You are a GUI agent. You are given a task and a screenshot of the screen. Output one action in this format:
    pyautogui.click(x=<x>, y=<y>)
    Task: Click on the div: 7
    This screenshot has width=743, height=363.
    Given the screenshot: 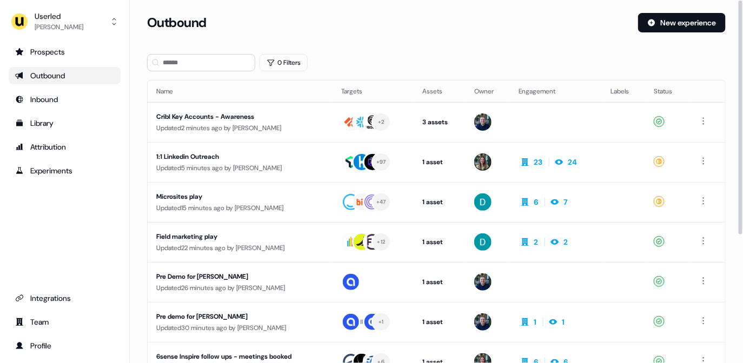 What is the action you would take?
    pyautogui.click(x=565, y=202)
    